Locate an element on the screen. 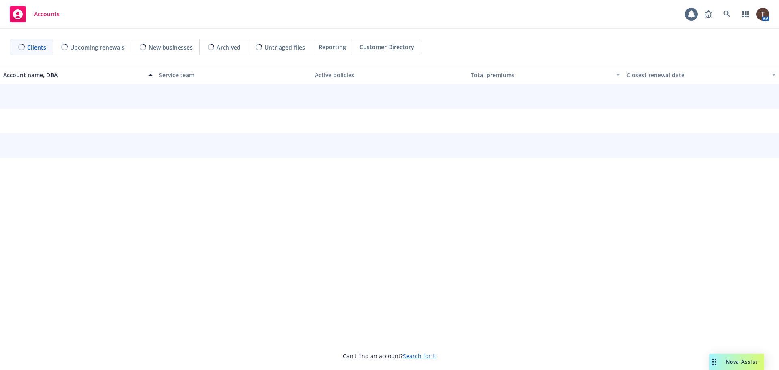 The height and width of the screenshot is (370, 779). span: Customer Directory is located at coordinates (387, 47).